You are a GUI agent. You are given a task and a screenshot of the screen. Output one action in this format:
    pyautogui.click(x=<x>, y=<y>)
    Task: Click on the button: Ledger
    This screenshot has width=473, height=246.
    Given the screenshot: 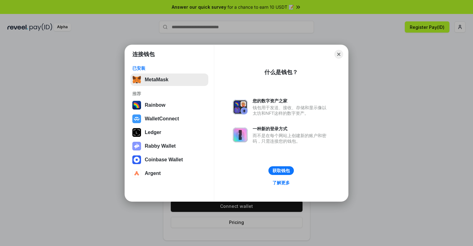 What is the action you would take?
    pyautogui.click(x=169, y=132)
    